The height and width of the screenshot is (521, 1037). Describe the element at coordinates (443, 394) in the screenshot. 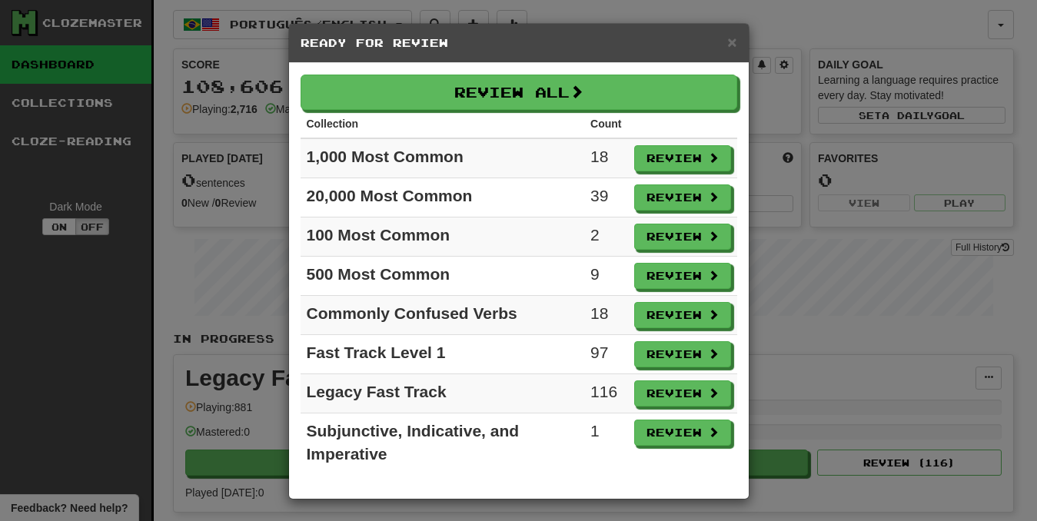

I see `td: Legacy Fast Track` at that location.